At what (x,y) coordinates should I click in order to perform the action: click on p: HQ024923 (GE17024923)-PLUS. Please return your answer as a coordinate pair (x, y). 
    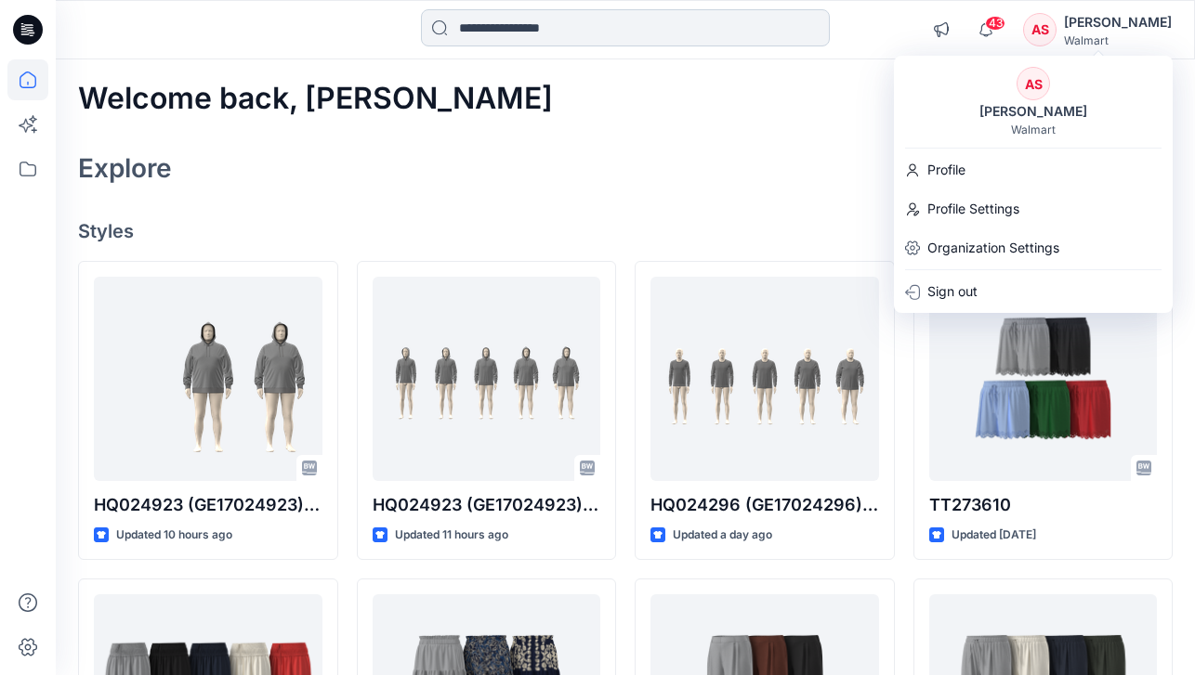
    Looking at the image, I should click on (208, 505).